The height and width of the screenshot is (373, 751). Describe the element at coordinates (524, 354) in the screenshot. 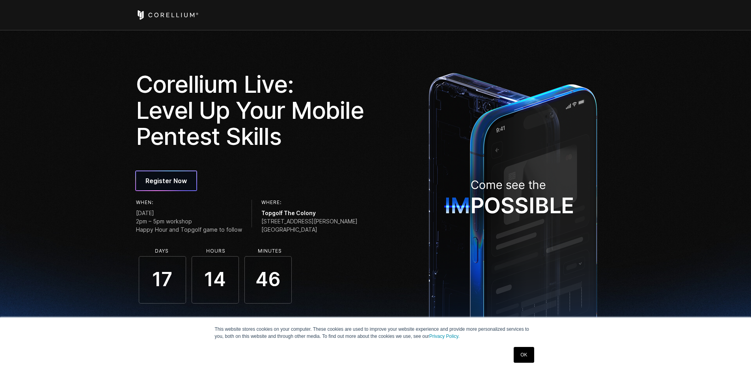

I see `a: OK` at that location.